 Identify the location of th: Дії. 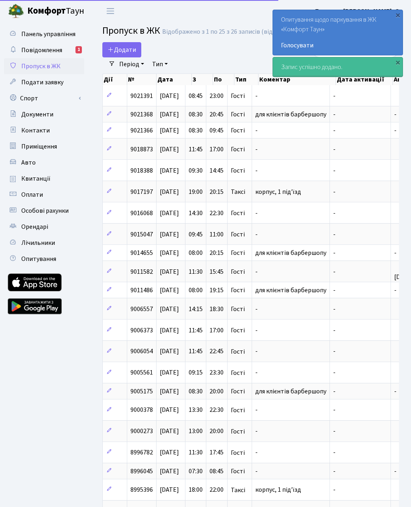
(115, 79).